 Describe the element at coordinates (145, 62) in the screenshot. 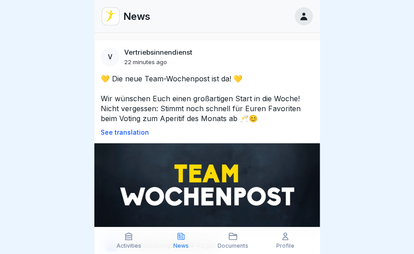

I see `p: 22 minutes ago` at that location.